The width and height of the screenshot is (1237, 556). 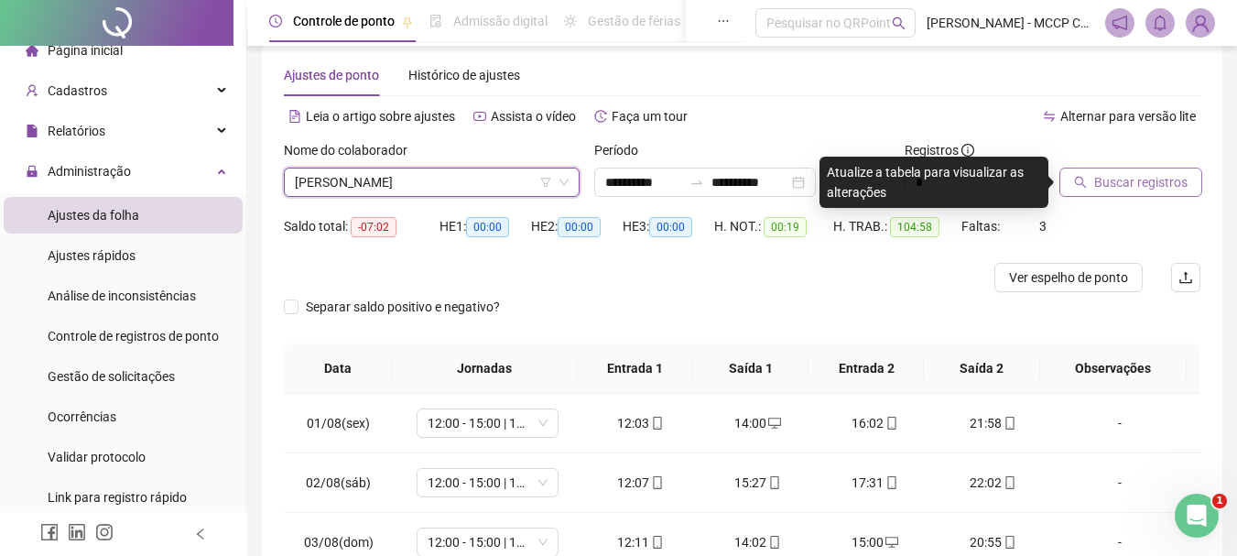 I want to click on span: Página inicial, so click(x=85, y=50).